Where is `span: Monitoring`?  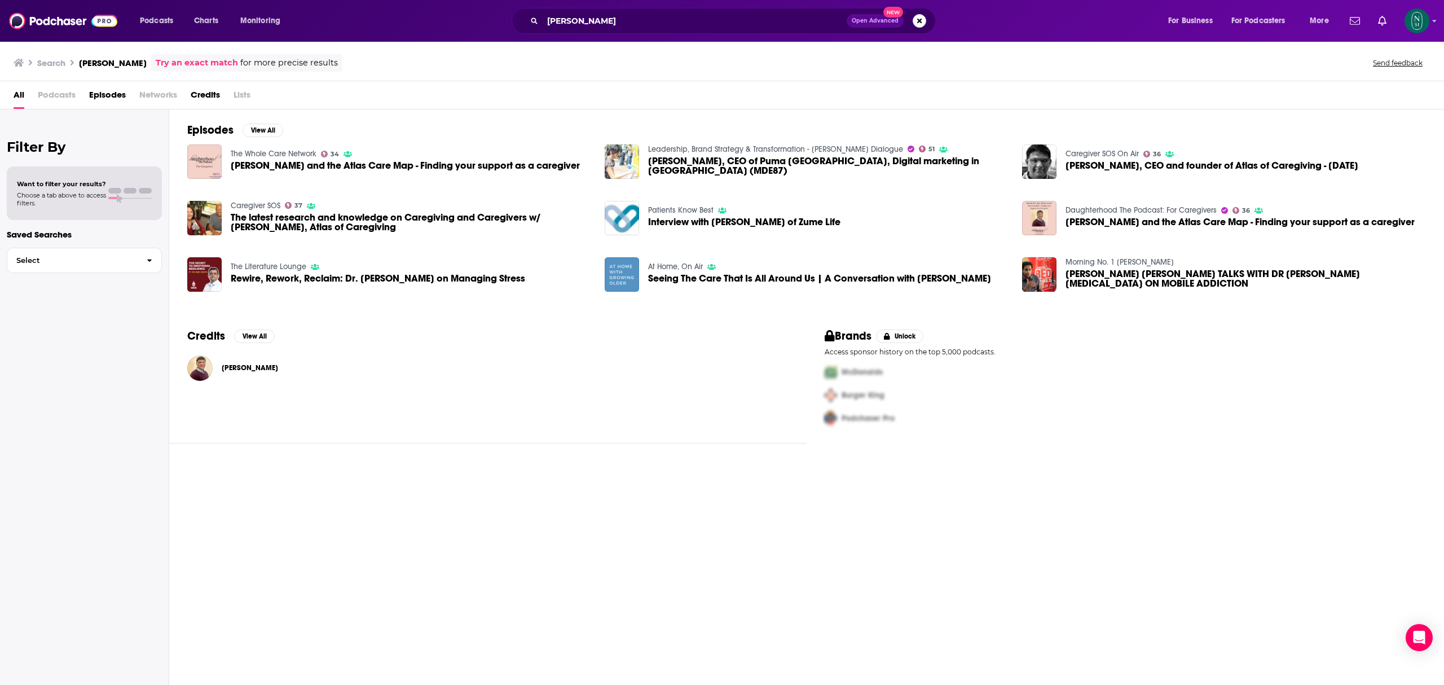
span: Monitoring is located at coordinates (260, 21).